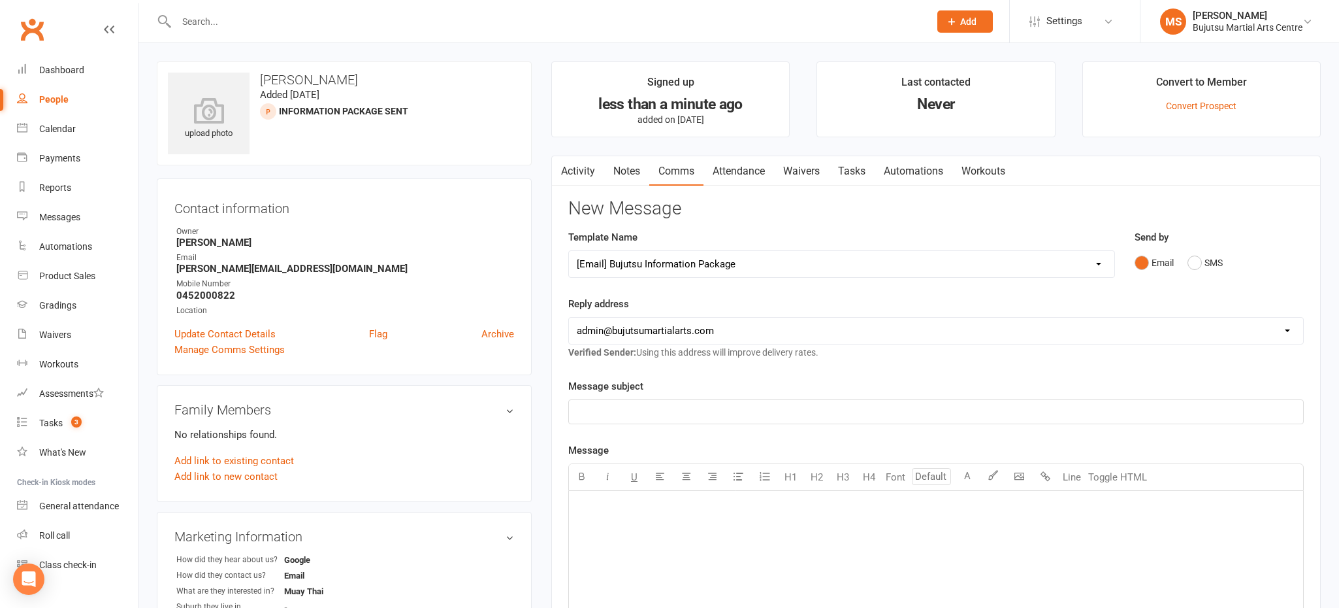 The image size is (1339, 608). What do you see at coordinates (598, 304) in the screenshot?
I see `label: Reply address` at bounding box center [598, 304].